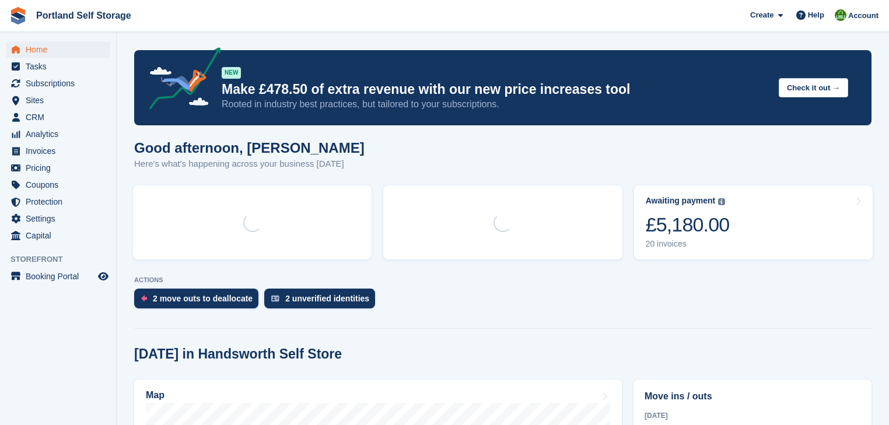 This screenshot has width=889, height=425. I want to click on span: Capital, so click(61, 236).